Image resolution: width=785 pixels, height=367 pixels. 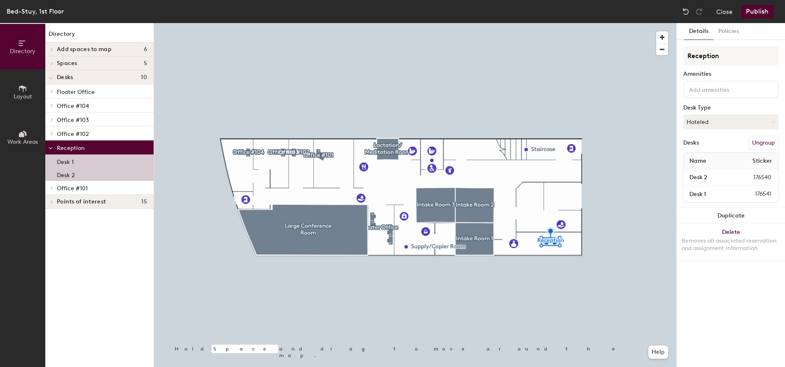 I want to click on div: Bed-Stuy, 1st Floor, so click(x=35, y=11).